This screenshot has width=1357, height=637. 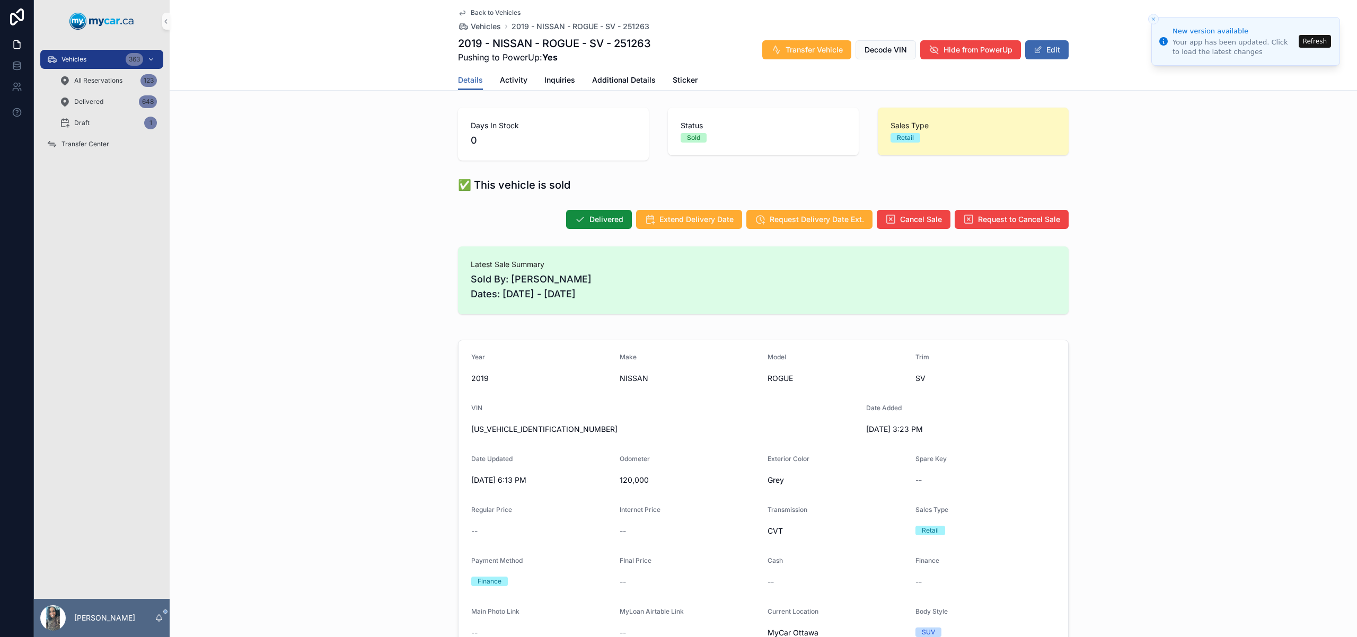 What do you see at coordinates (1019, 219) in the screenshot?
I see `span: Request to Cancel Sale` at bounding box center [1019, 219].